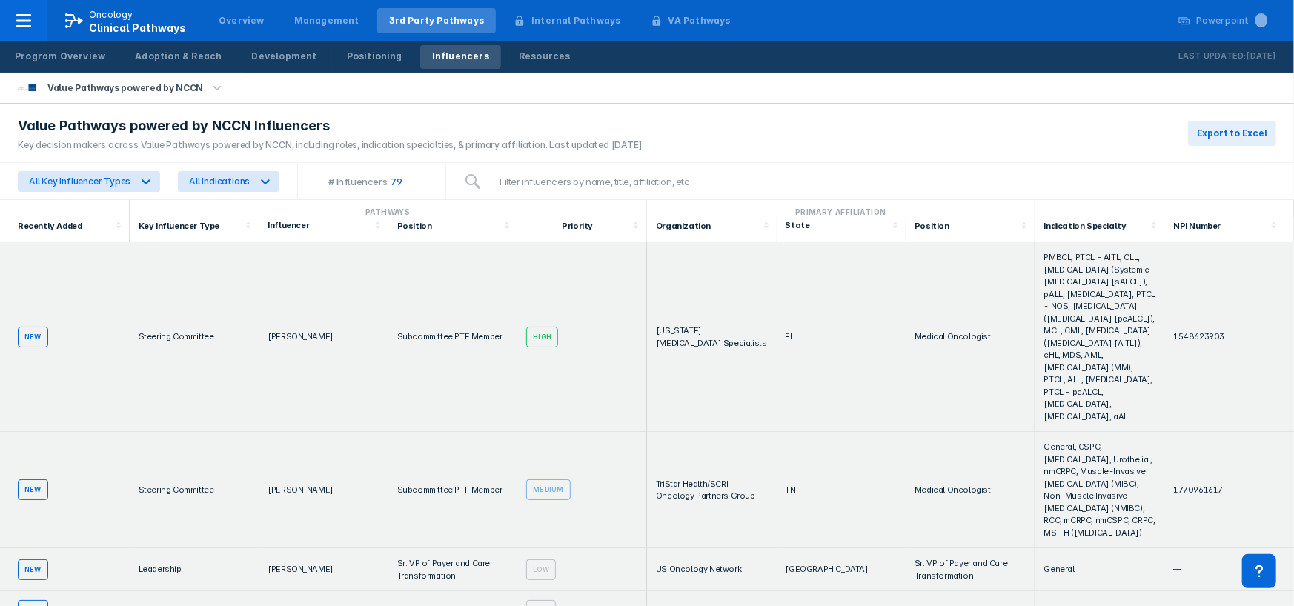  Describe the element at coordinates (327, 21) in the screenshot. I see `a: Management` at that location.